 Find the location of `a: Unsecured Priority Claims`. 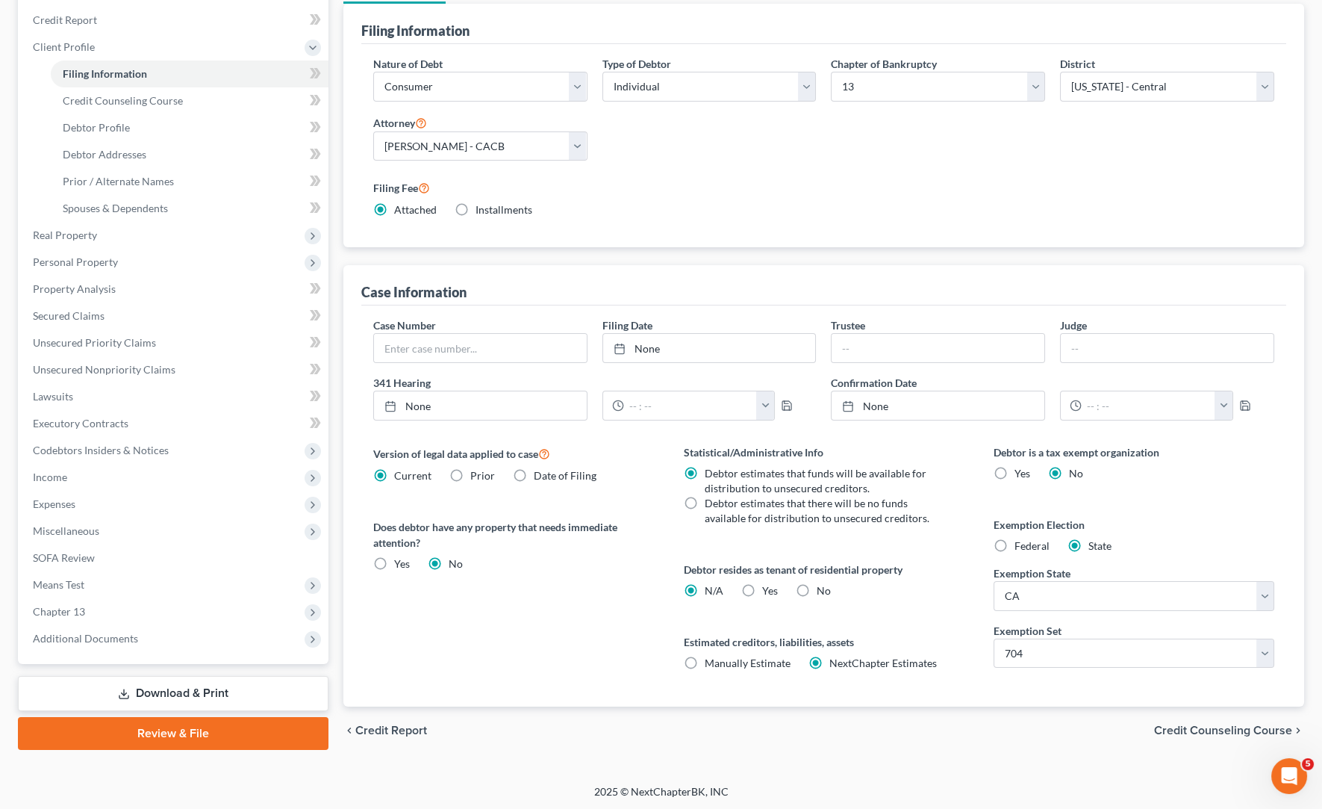

a: Unsecured Priority Claims is located at coordinates (175, 343).